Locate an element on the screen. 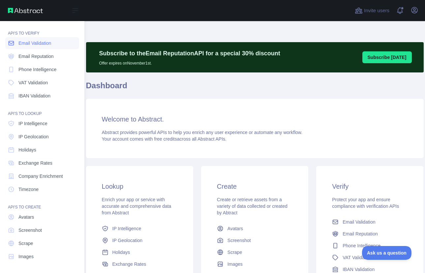 This screenshot has height=273, width=425. span: Invite users is located at coordinates (377, 11).